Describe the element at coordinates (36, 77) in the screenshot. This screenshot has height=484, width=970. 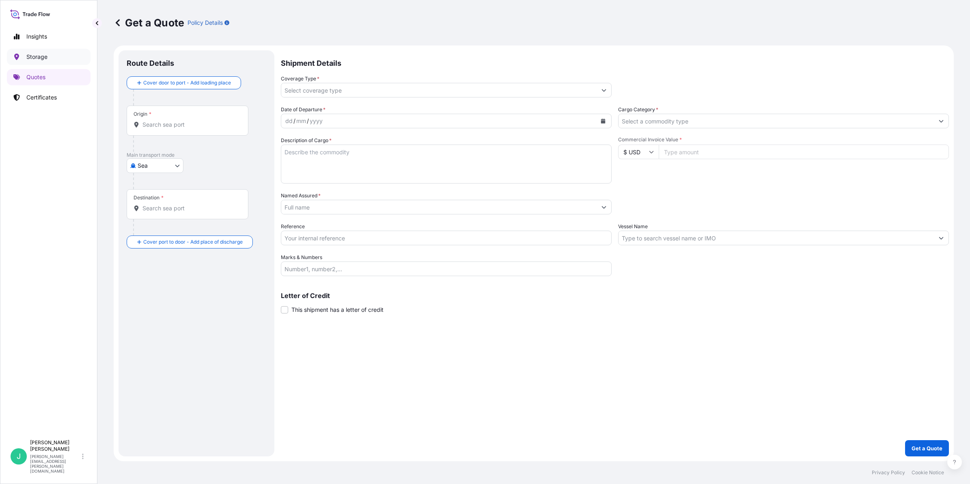
I see `p: Quotes` at that location.